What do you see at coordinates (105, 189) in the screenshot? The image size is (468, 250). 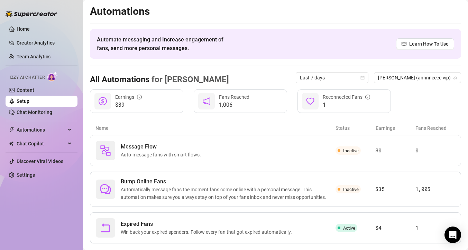 I see `span: comment` at bounding box center [105, 189].